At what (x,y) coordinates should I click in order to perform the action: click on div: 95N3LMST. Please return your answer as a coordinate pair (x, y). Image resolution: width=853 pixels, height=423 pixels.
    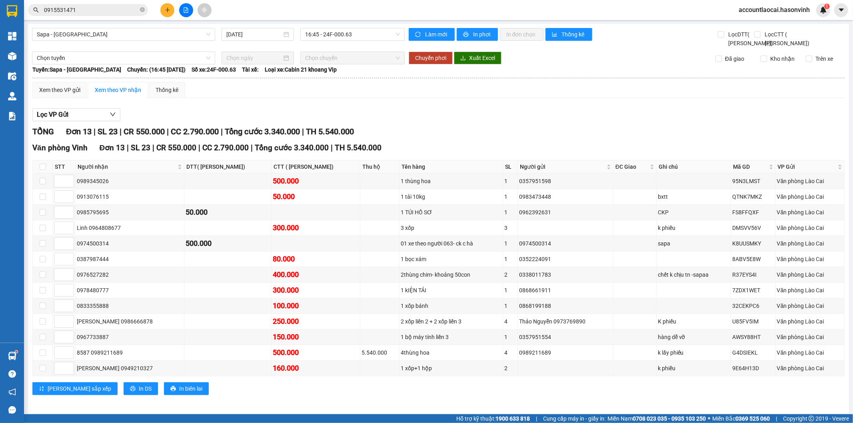
    Looking at the image, I should click on (753, 181).